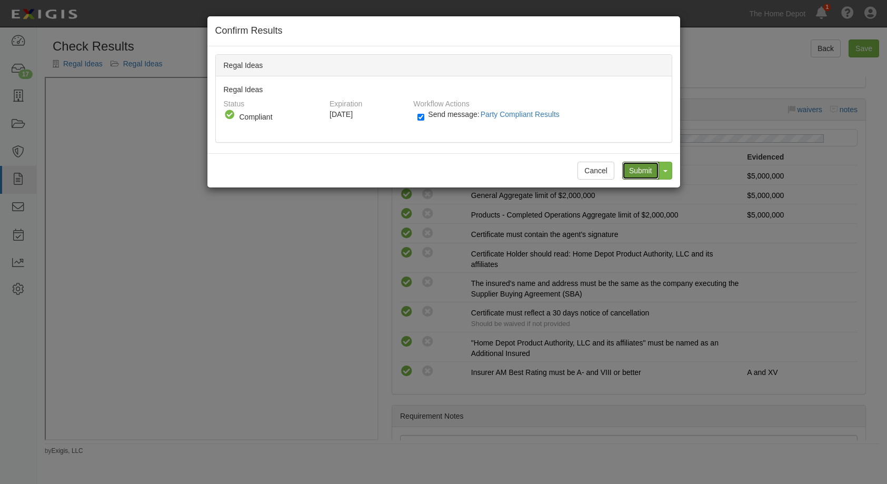  What do you see at coordinates (444, 31) in the screenshot?
I see `h4: Confirm Results` at bounding box center [444, 31].